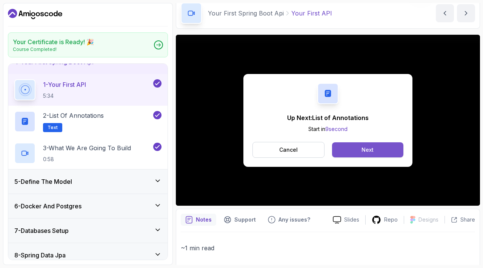  I want to click on p: Any issues?, so click(294, 219).